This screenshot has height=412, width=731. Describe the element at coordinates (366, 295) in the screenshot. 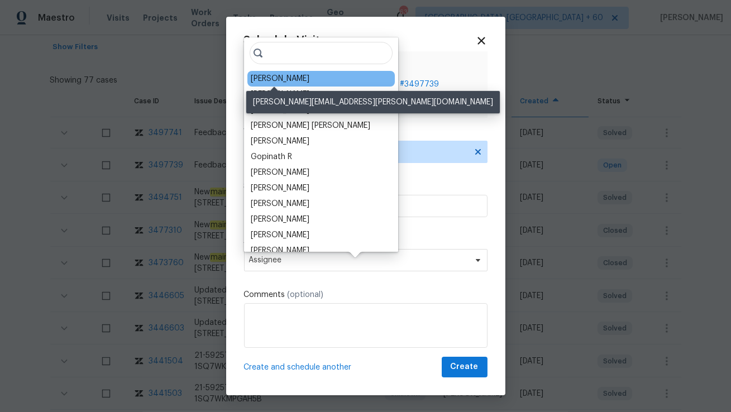

I see `label: Comments` at that location.